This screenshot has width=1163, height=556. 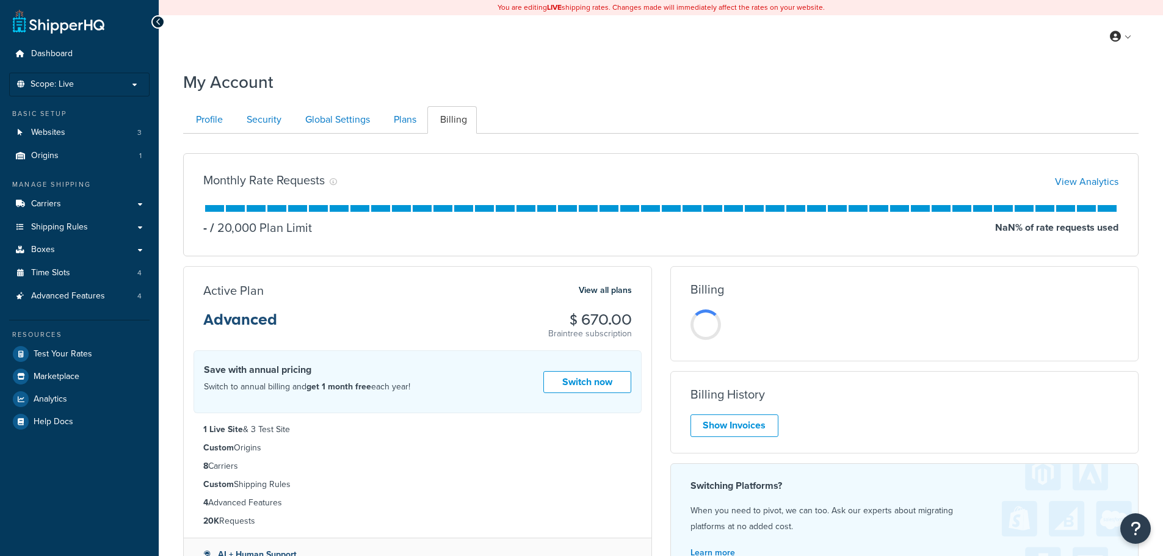 What do you see at coordinates (79, 54) in the screenshot?
I see `li: Dashboard` at bounding box center [79, 54].